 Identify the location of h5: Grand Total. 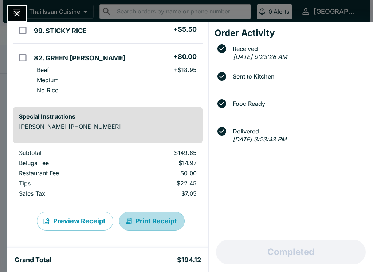
(33, 260).